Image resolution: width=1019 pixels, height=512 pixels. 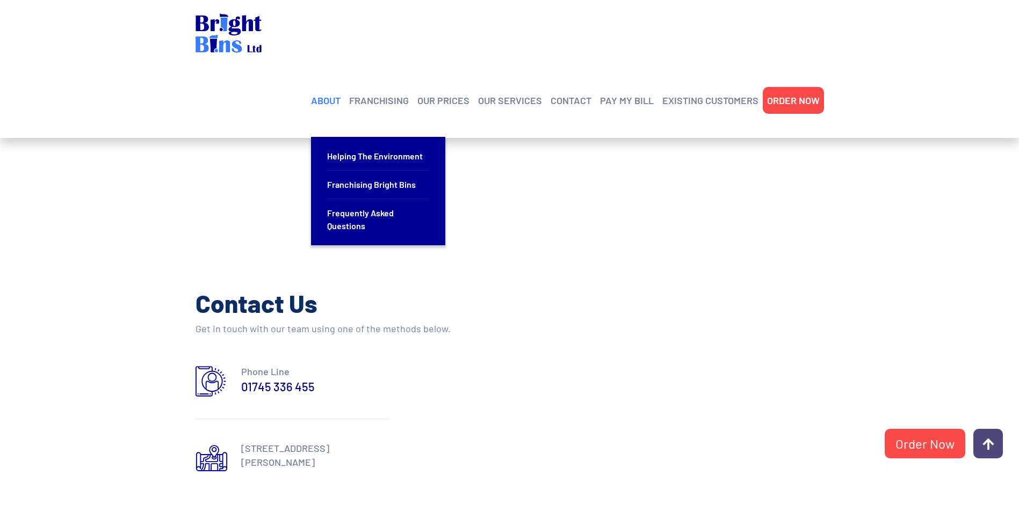 I want to click on p: Phone Line, so click(x=315, y=372).